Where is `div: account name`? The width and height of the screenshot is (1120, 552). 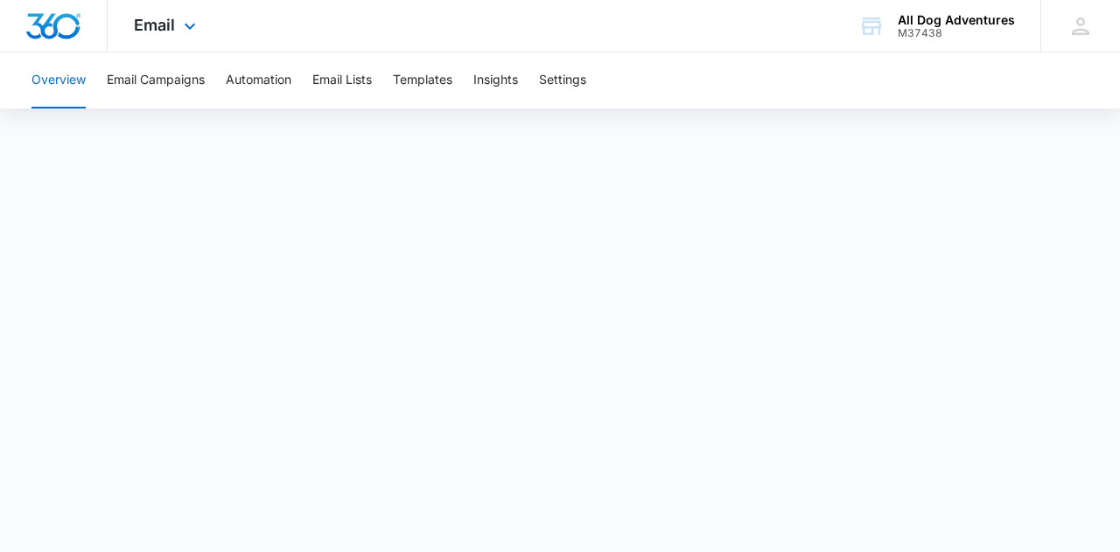
div: account name is located at coordinates (957, 20).